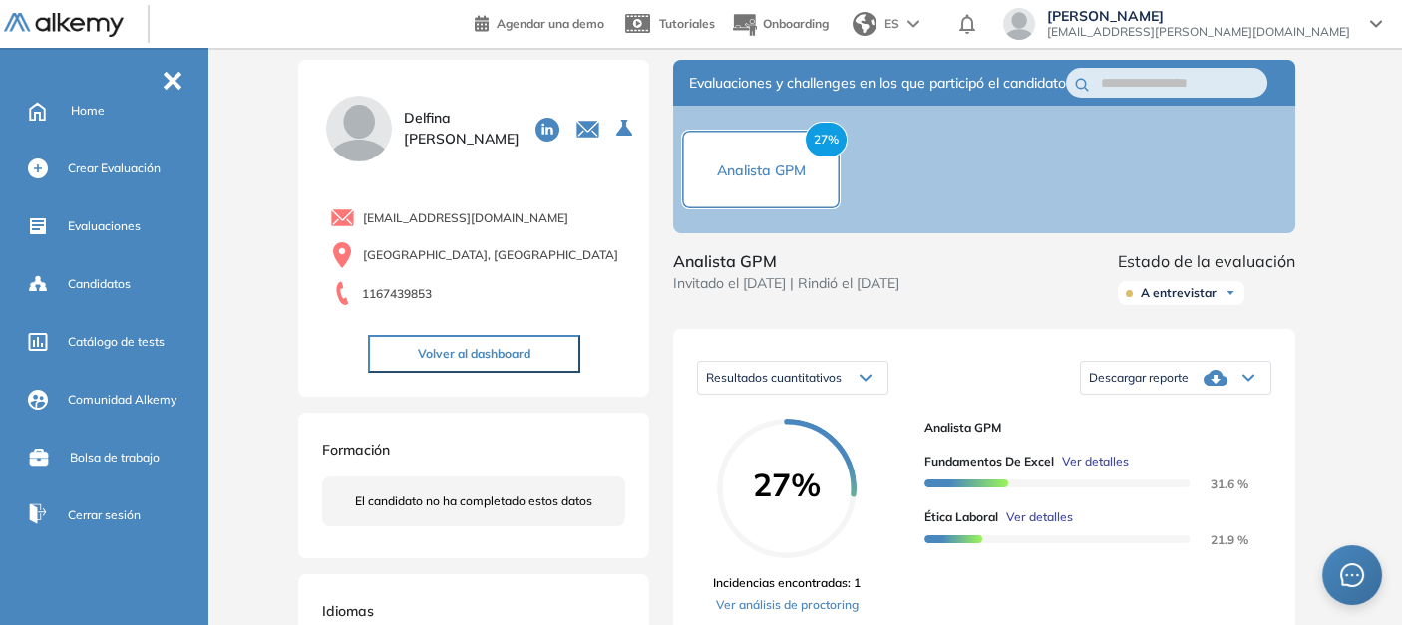  What do you see at coordinates (877, 83) in the screenshot?
I see `span: Evaluaciones y challenges en los que participó el candidato` at bounding box center [877, 83].